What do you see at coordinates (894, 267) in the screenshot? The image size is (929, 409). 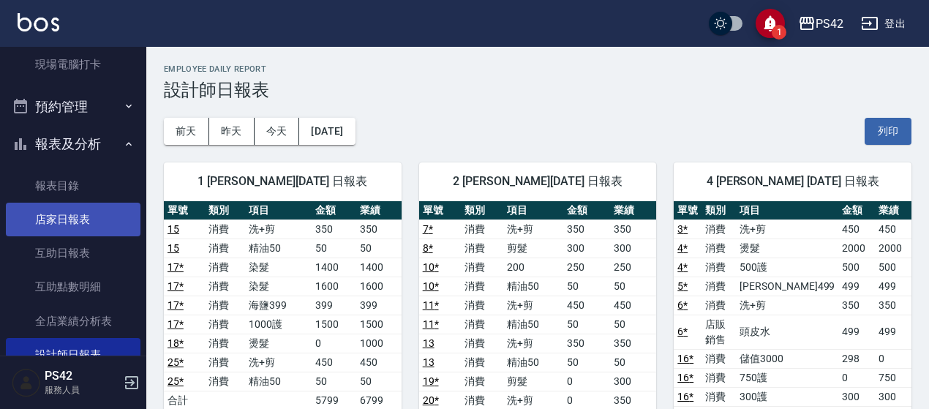 I see `td: 500` at bounding box center [894, 267].